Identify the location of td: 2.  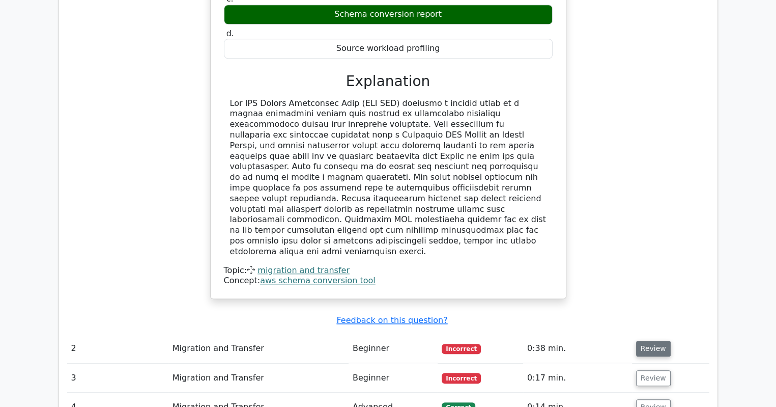
(118, 348).